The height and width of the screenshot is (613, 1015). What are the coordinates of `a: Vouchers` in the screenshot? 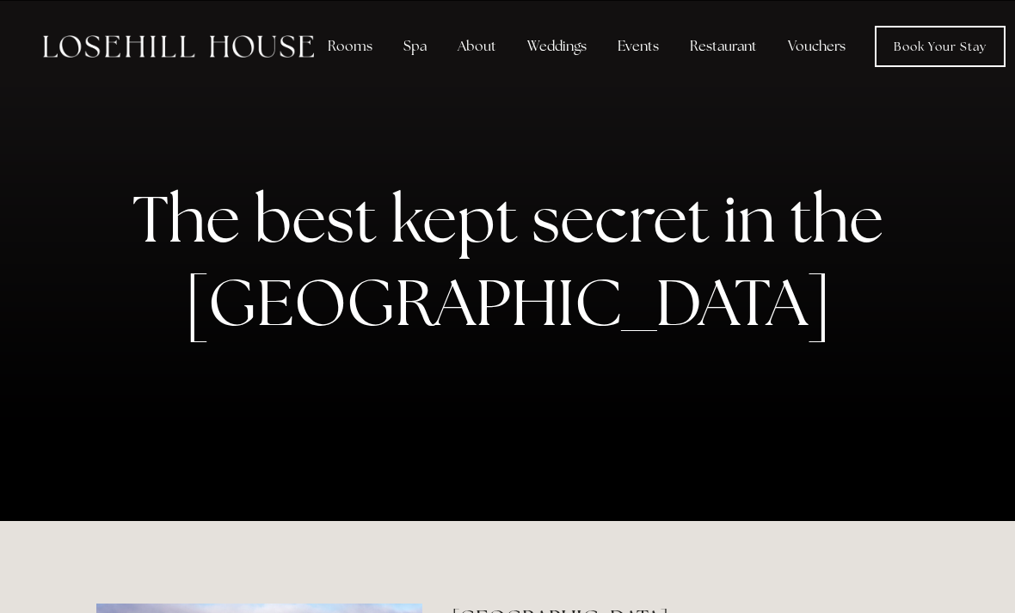 It's located at (816, 46).